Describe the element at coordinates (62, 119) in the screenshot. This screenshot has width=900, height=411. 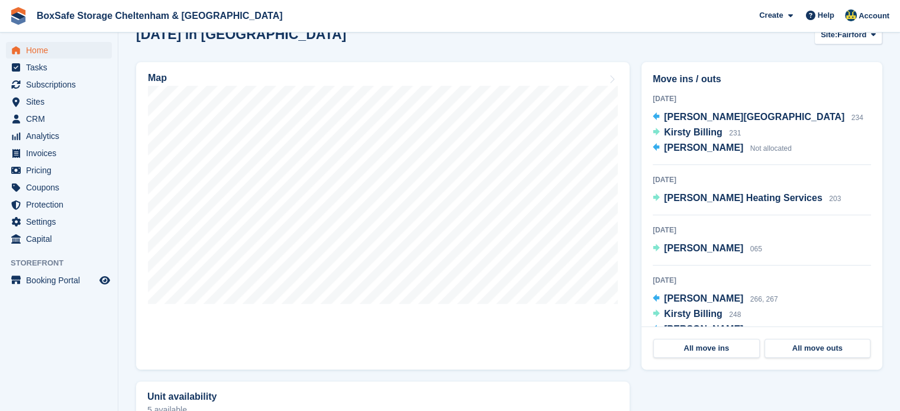
I see `span: CRM` at that location.